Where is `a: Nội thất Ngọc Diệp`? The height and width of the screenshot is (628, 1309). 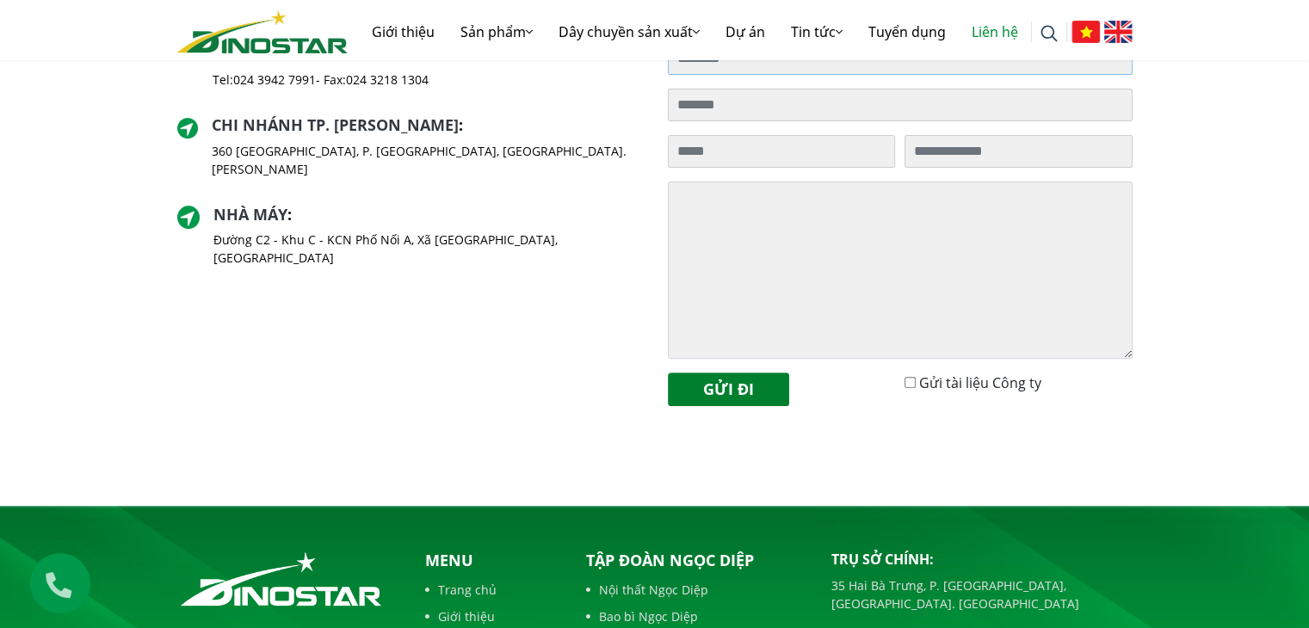
a: Nội thất Ngọc Diệp is located at coordinates (695, 589).